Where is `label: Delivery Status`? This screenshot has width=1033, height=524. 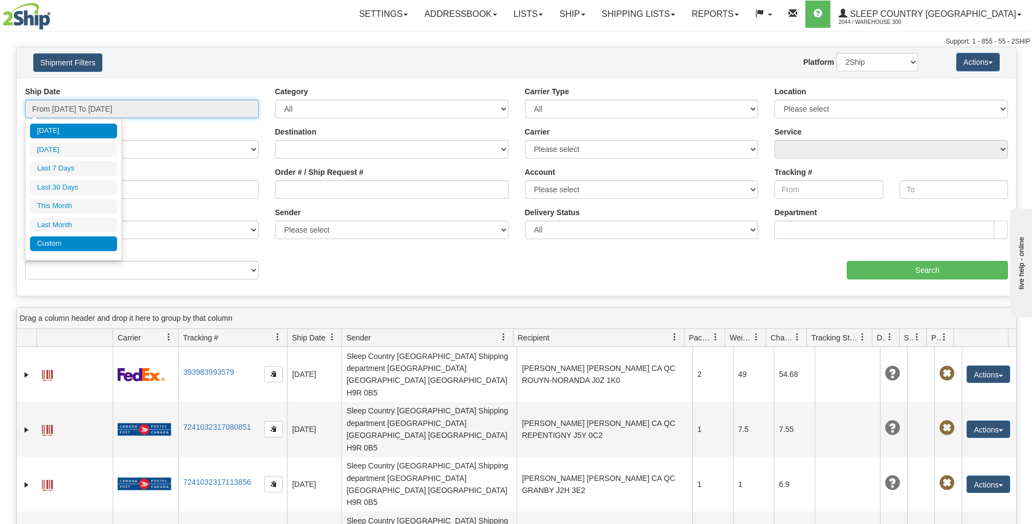 label: Delivery Status is located at coordinates (552, 212).